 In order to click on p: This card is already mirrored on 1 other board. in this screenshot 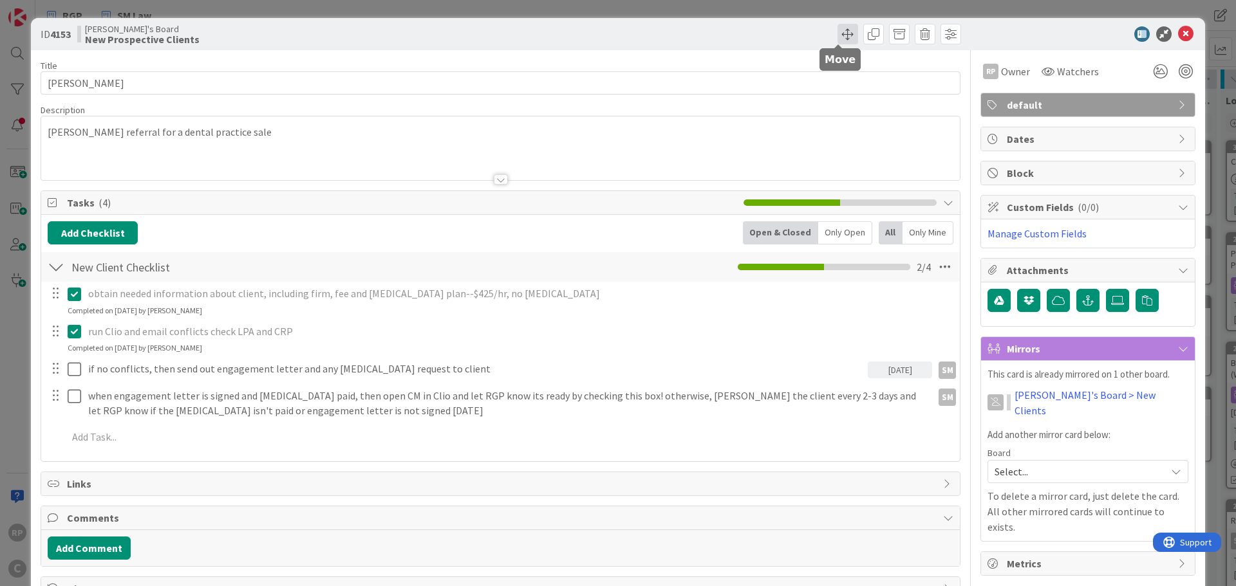, I will do `click(1088, 375)`.